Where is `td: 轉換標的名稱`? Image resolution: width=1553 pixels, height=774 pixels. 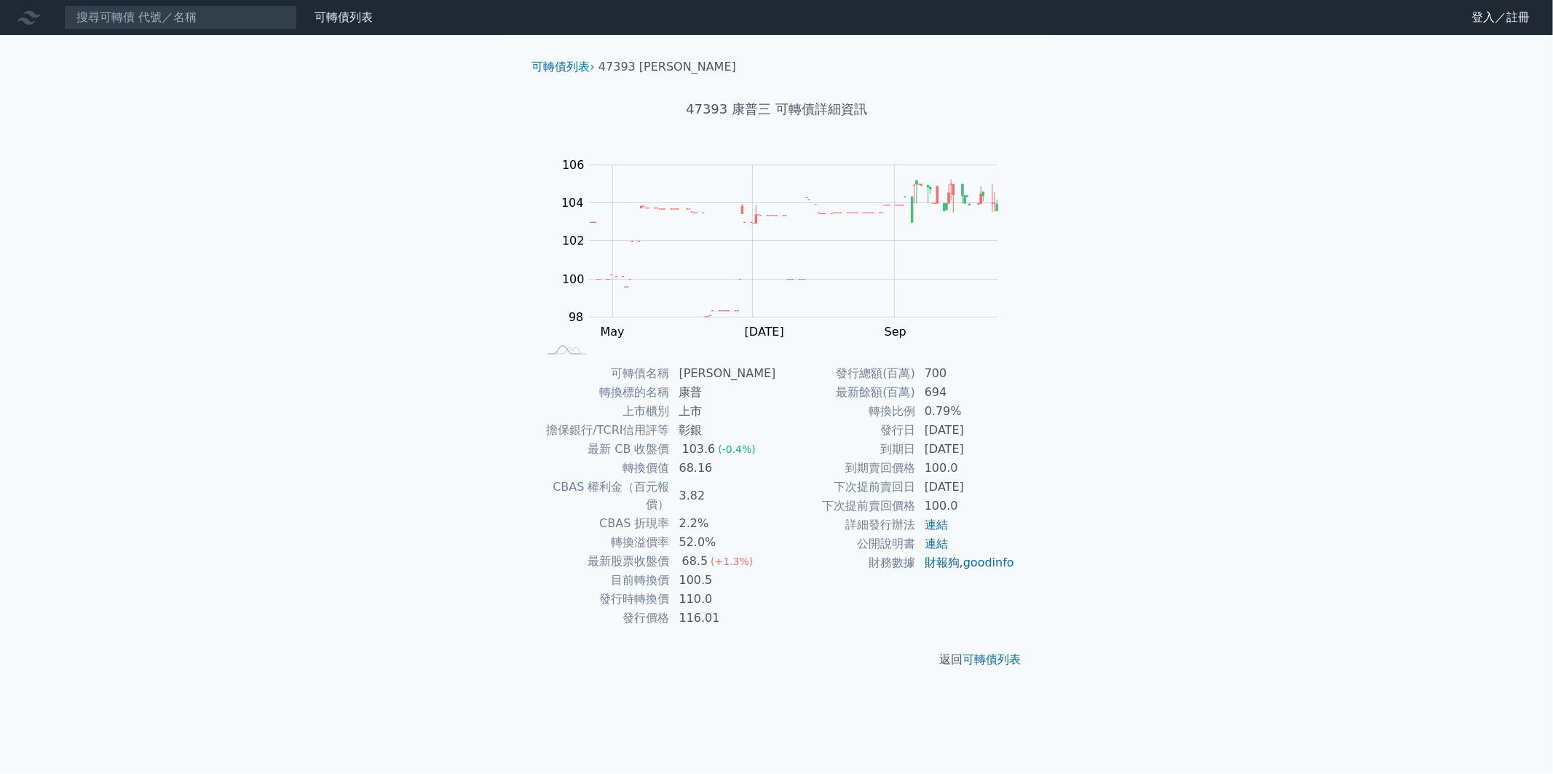 td: 轉換標的名稱 is located at coordinates (604, 392).